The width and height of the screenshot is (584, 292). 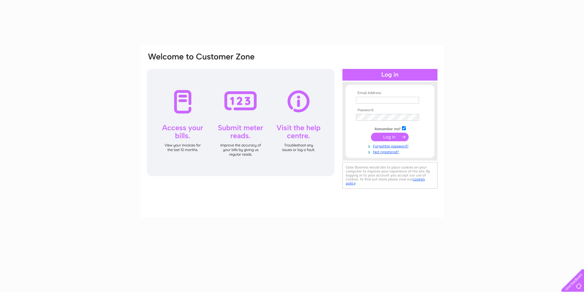 I want to click on a: Not registered?, so click(x=391, y=151).